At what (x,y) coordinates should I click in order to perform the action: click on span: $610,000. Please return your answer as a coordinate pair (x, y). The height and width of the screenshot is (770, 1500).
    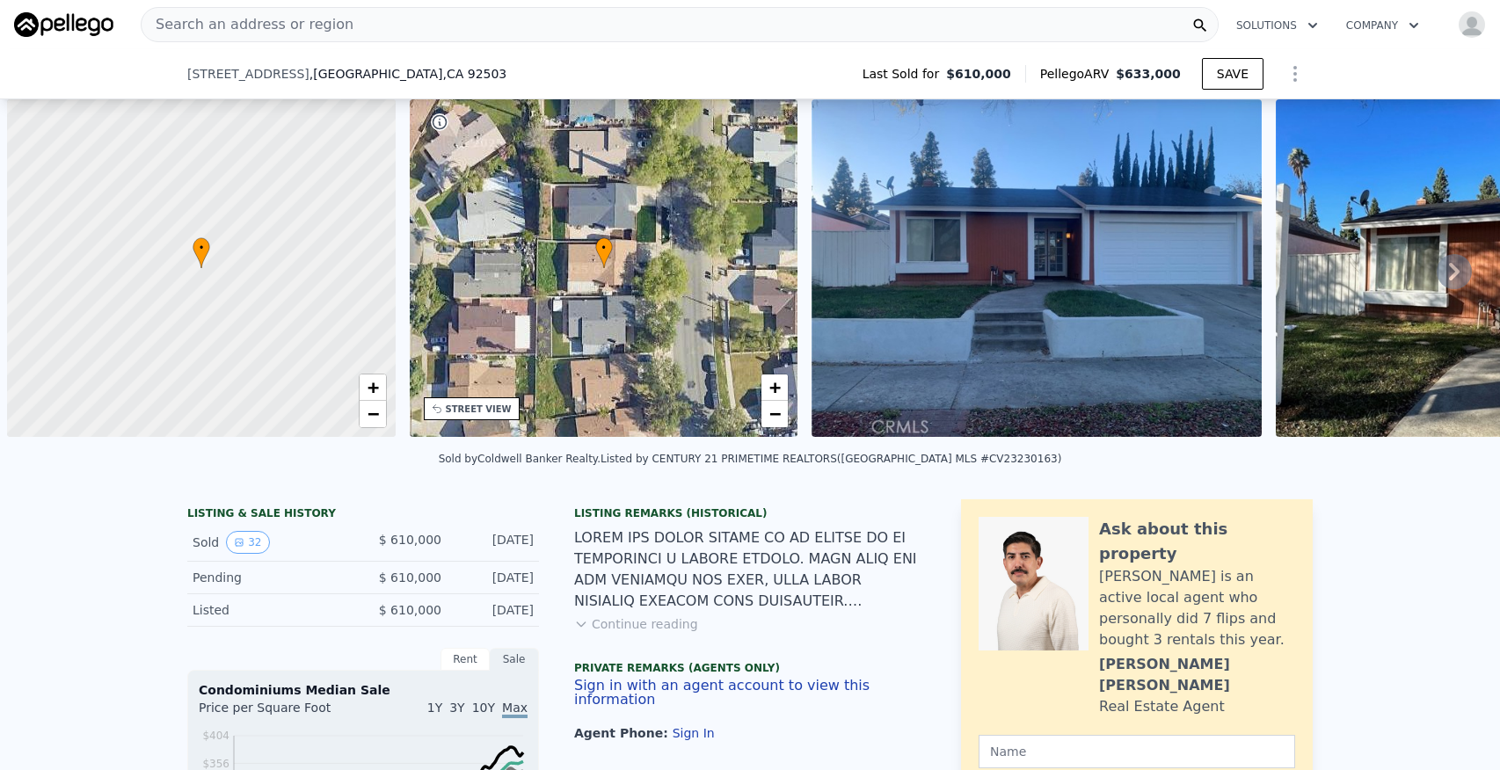
    Looking at the image, I should click on (979, 74).